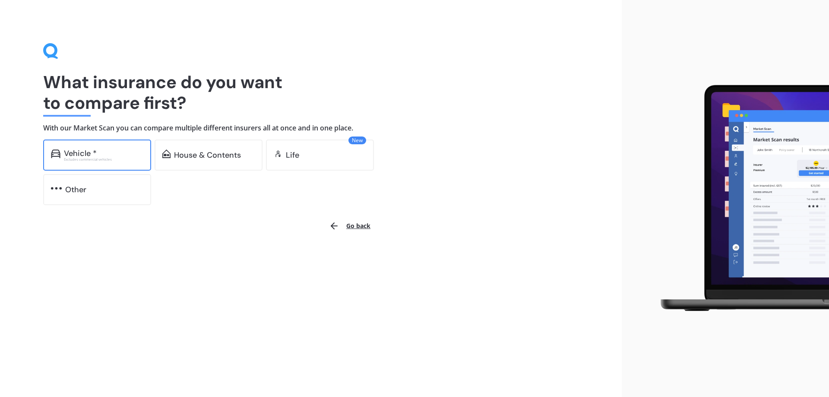  I want to click on h4: With our Market Scan you can compare multiple different insurers all at once and in one place., so click(311, 128).